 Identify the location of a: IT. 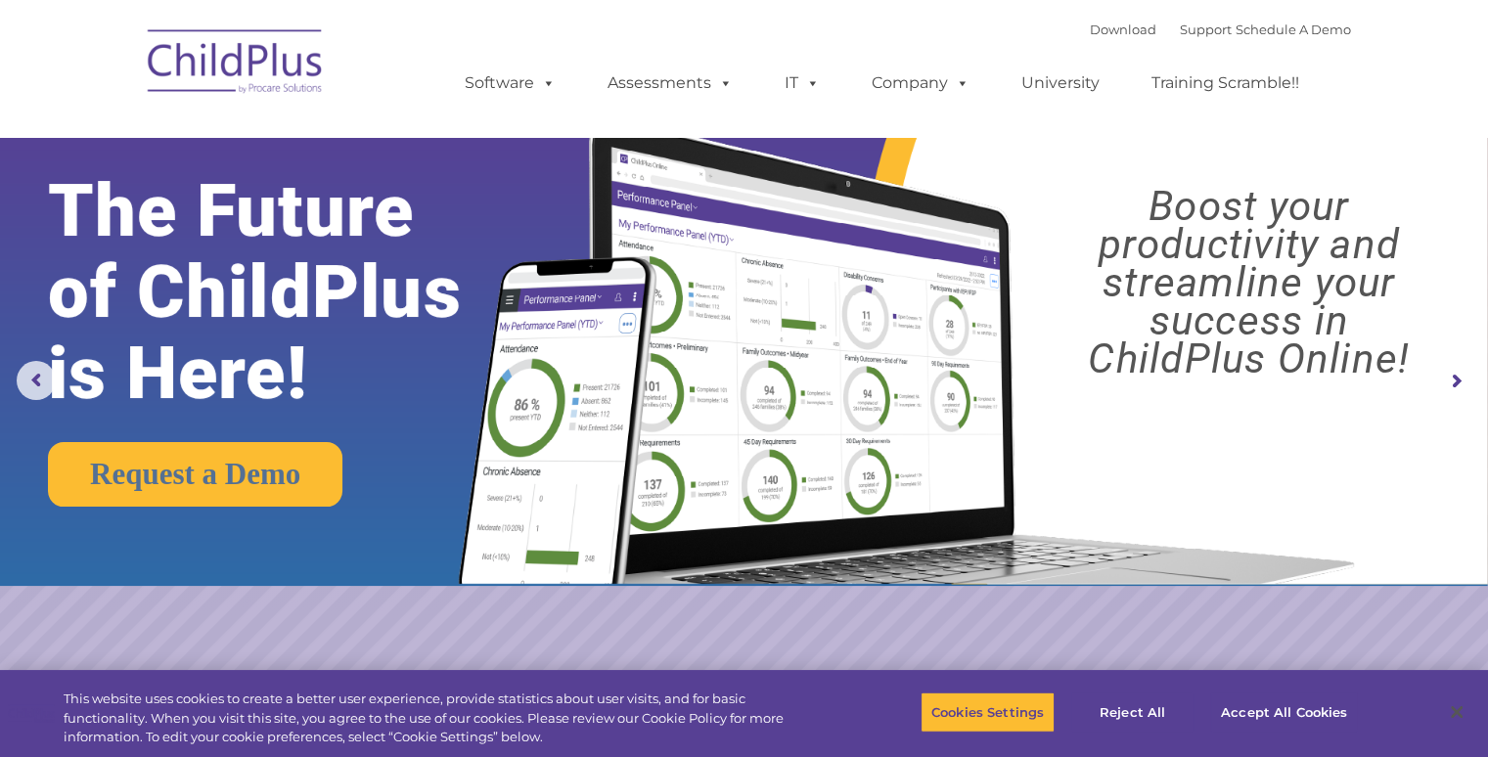
(802, 83).